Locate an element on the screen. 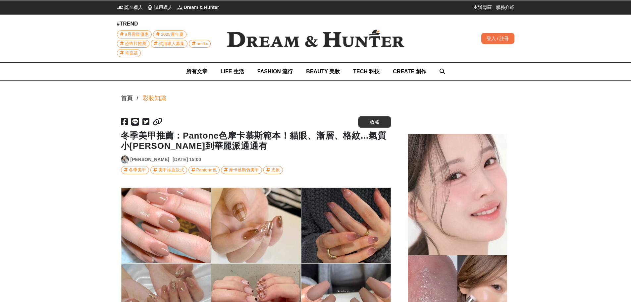  a: 肯德基 is located at coordinates (129, 53).